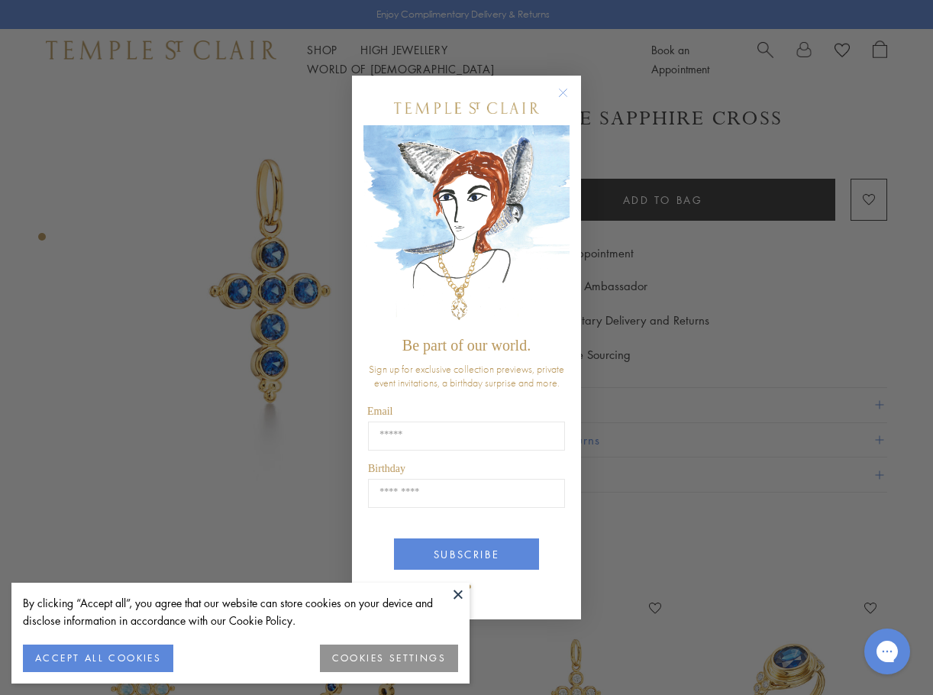 The image size is (933, 695). What do you see at coordinates (571, 100) in the screenshot?
I see `button: Close dialog` at bounding box center [571, 100].